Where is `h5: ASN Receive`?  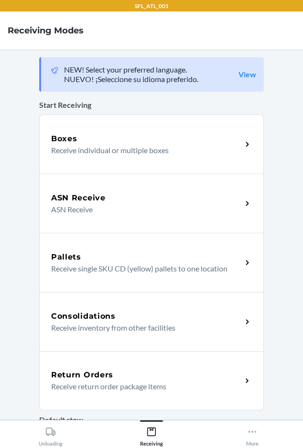 h5: ASN Receive is located at coordinates (78, 198).